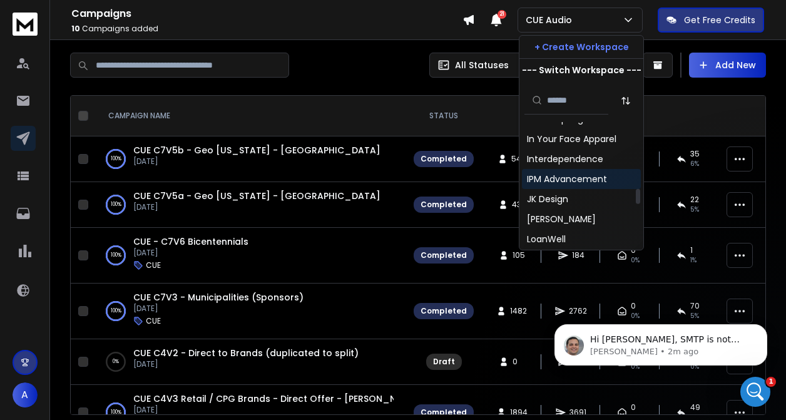  I want to click on th: STATUS, so click(444, 116).